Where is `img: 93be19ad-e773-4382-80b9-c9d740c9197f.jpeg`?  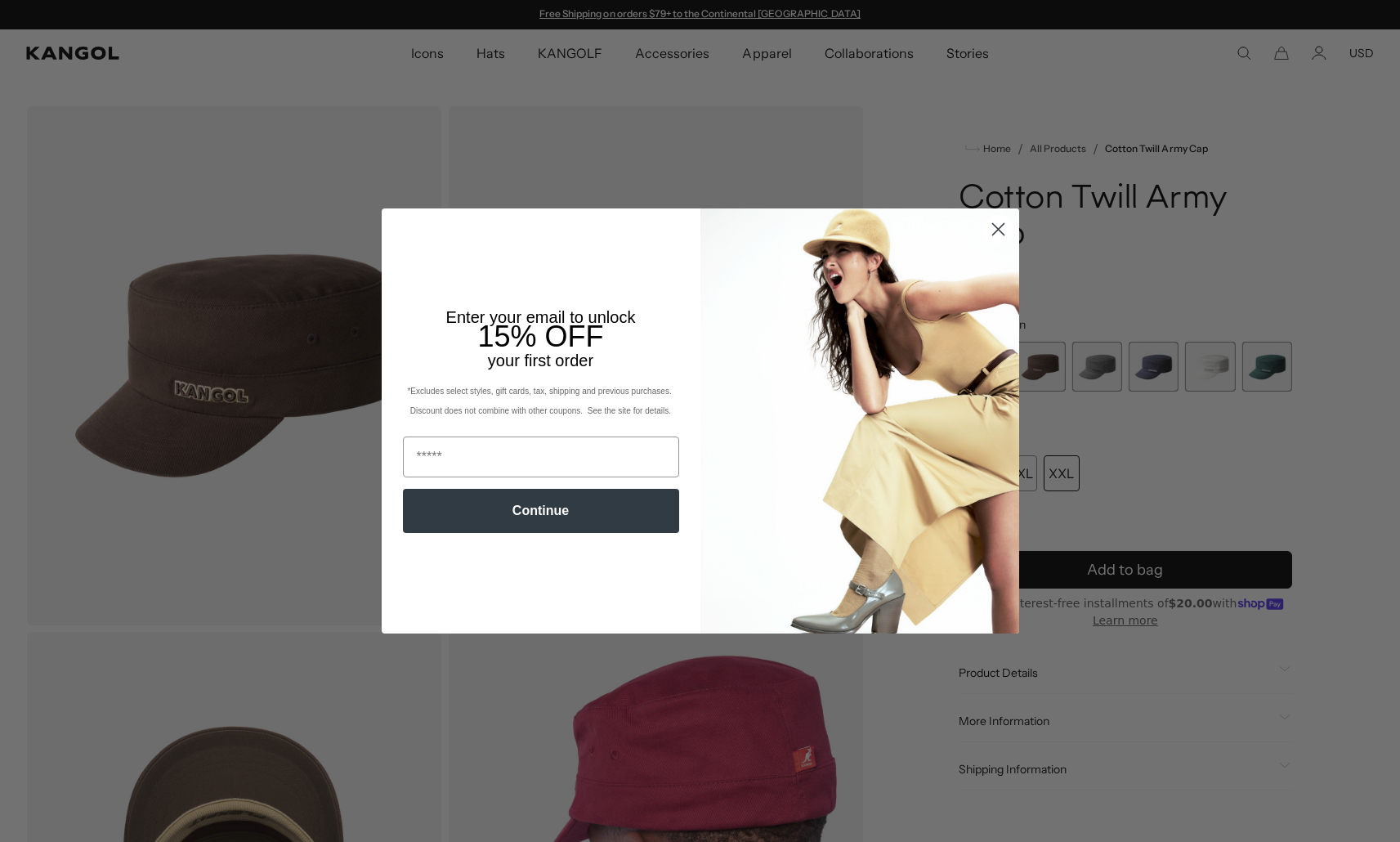 img: 93be19ad-e773-4382-80b9-c9d740c9197f.jpeg is located at coordinates (860, 421).